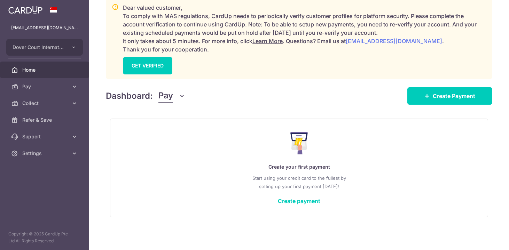 Image resolution: width=509 pixels, height=250 pixels. I want to click on a: Create payment, so click(299, 201).